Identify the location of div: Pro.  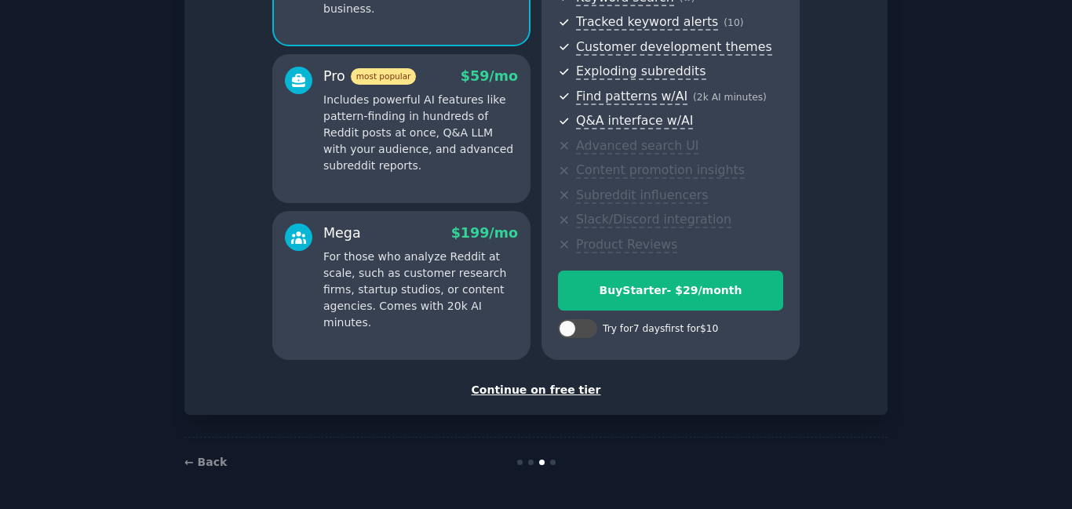
(370, 76).